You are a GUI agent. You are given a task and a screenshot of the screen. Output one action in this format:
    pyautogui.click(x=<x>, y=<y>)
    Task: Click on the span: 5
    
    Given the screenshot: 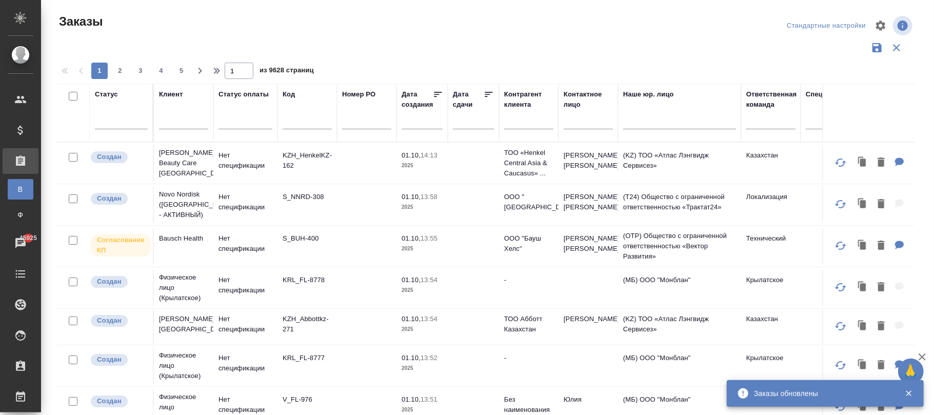 What is the action you would take?
    pyautogui.click(x=182, y=71)
    